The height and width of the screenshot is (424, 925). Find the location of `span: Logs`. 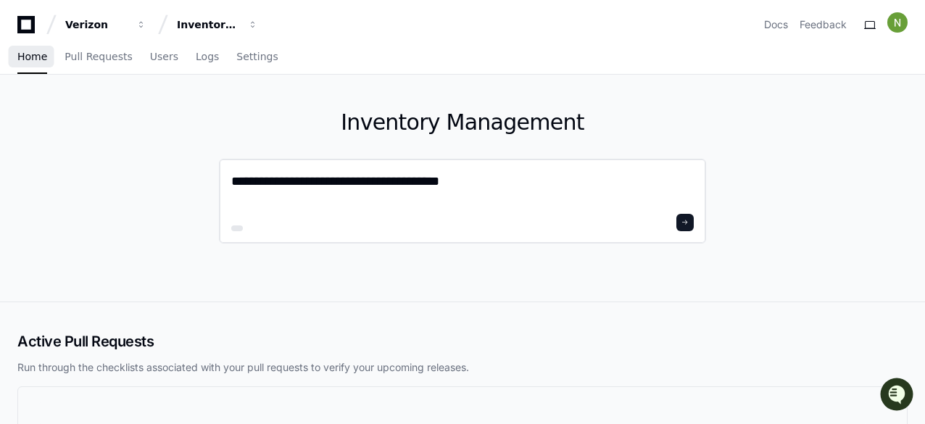

span: Logs is located at coordinates (207, 57).